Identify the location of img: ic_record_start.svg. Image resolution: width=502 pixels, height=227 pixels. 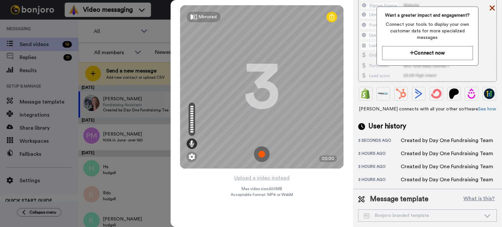
(262, 154).